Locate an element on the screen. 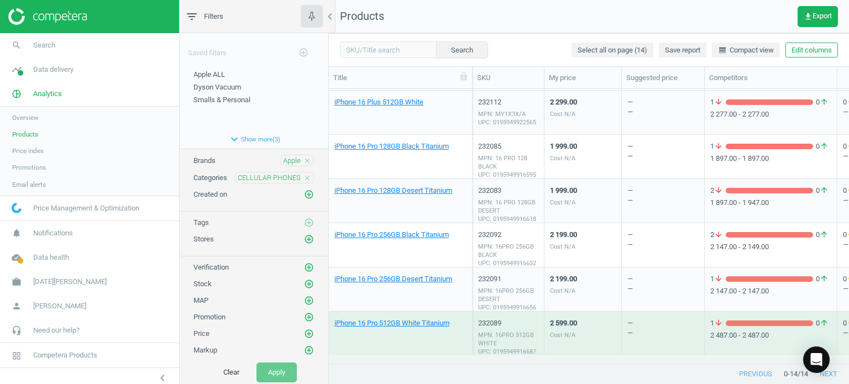  span: Stock is located at coordinates (202, 283).